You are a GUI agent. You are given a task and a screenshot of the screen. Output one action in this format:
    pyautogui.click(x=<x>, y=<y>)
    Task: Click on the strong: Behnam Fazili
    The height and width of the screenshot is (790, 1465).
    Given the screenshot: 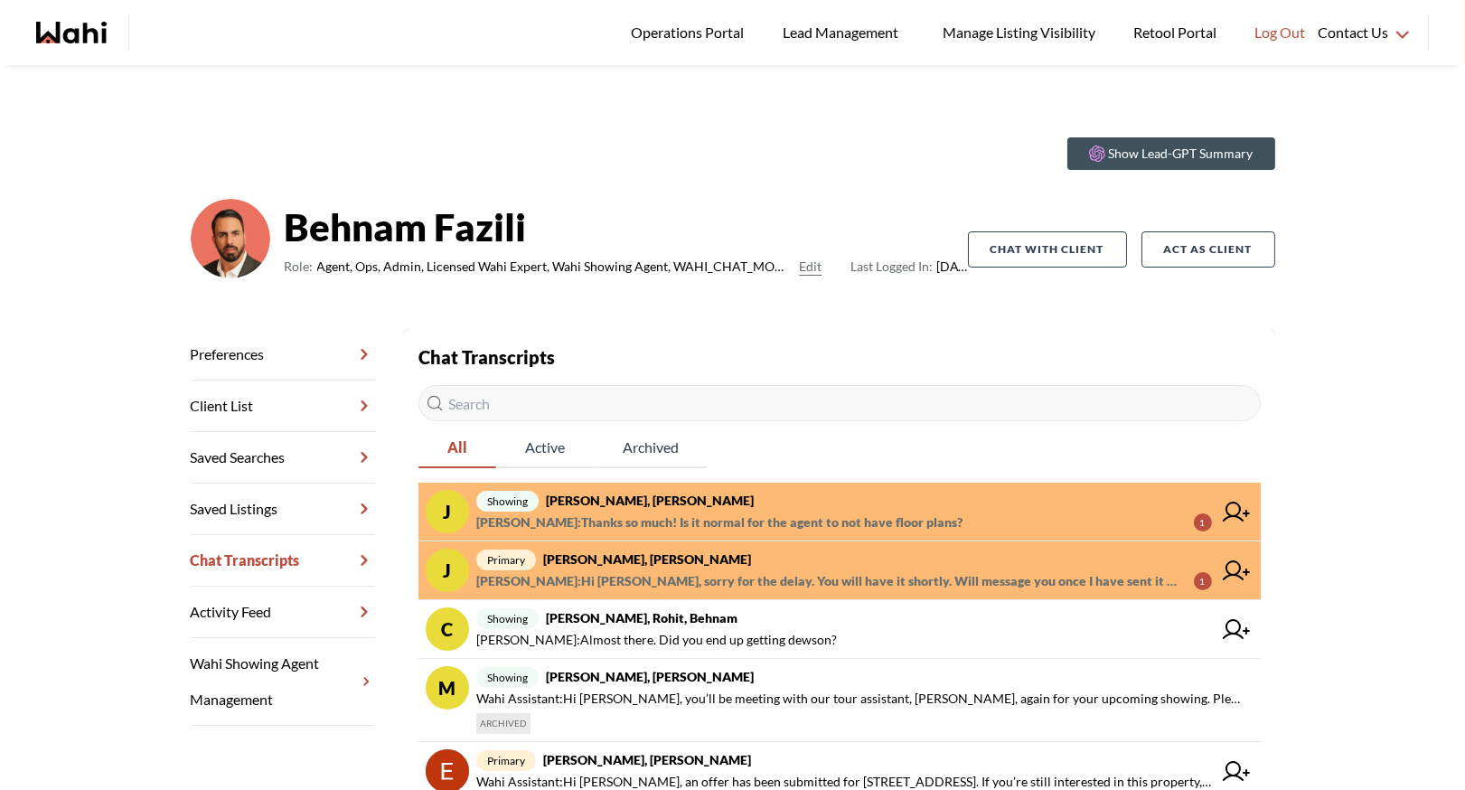 What is the action you would take?
    pyautogui.click(x=626, y=227)
    